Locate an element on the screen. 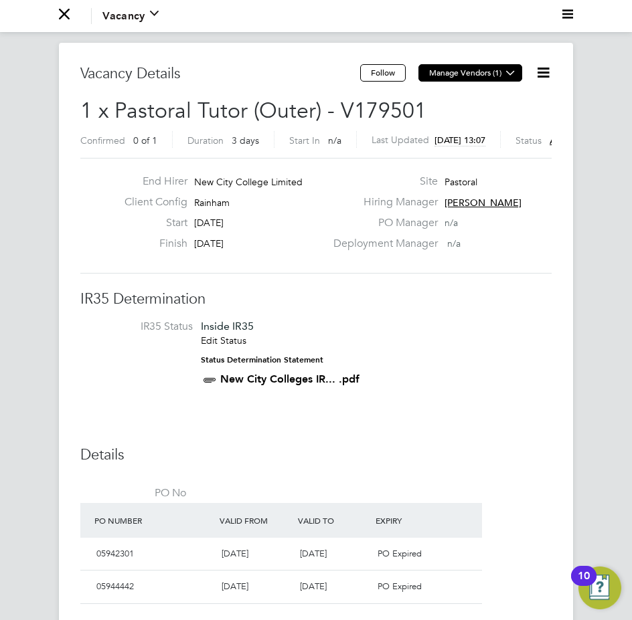 The width and height of the screenshot is (632, 620). div: Valid From is located at coordinates (255, 521).